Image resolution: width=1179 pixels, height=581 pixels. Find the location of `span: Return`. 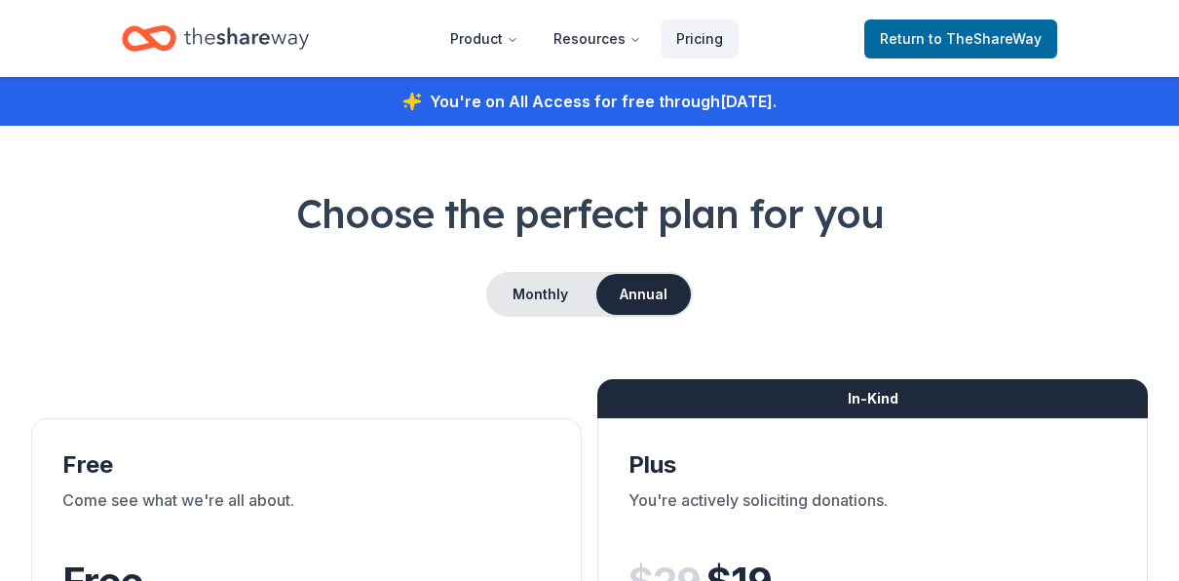

span: Return is located at coordinates (961, 39).